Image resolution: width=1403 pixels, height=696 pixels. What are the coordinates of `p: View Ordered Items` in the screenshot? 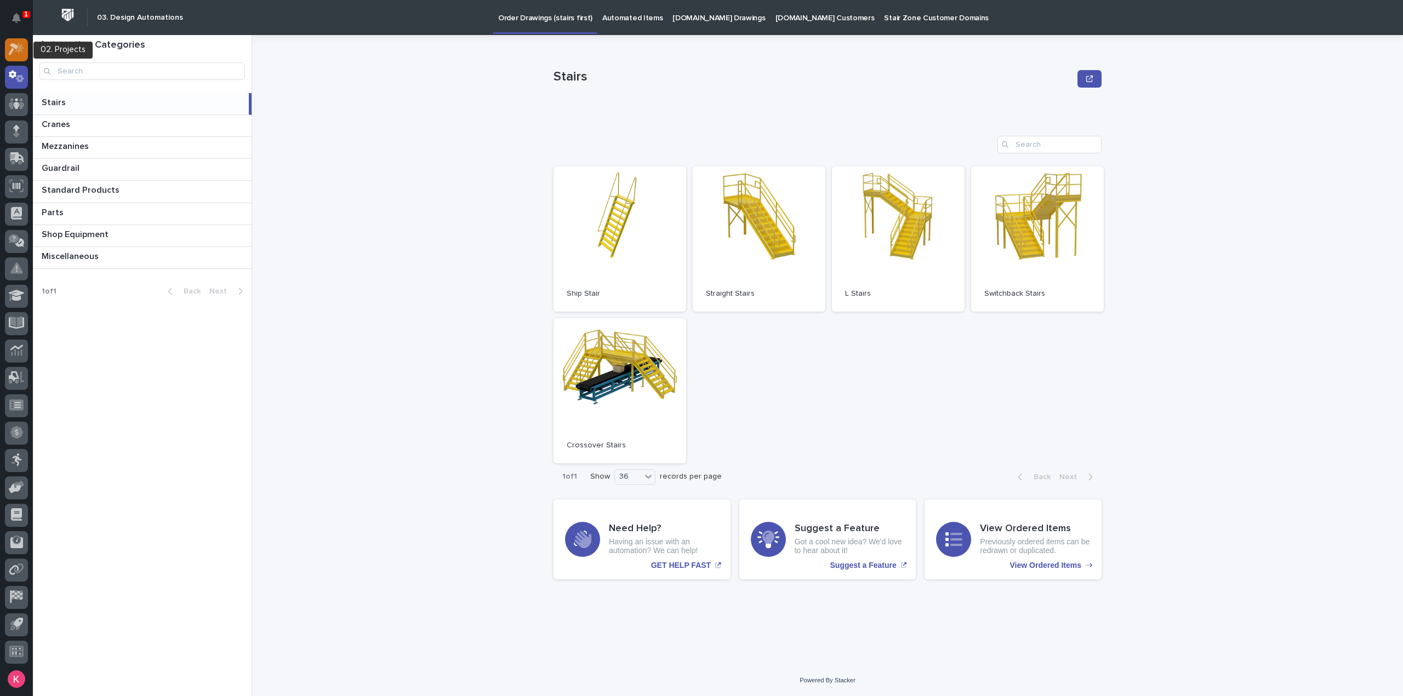 It's located at (1045, 565).